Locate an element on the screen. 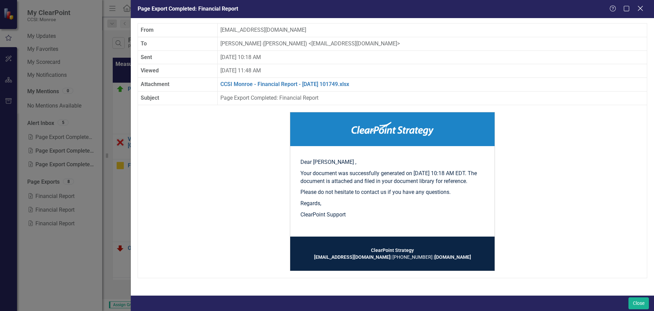  p: Please do not hesitate to contact us if you have any questions. is located at coordinates (393, 192).